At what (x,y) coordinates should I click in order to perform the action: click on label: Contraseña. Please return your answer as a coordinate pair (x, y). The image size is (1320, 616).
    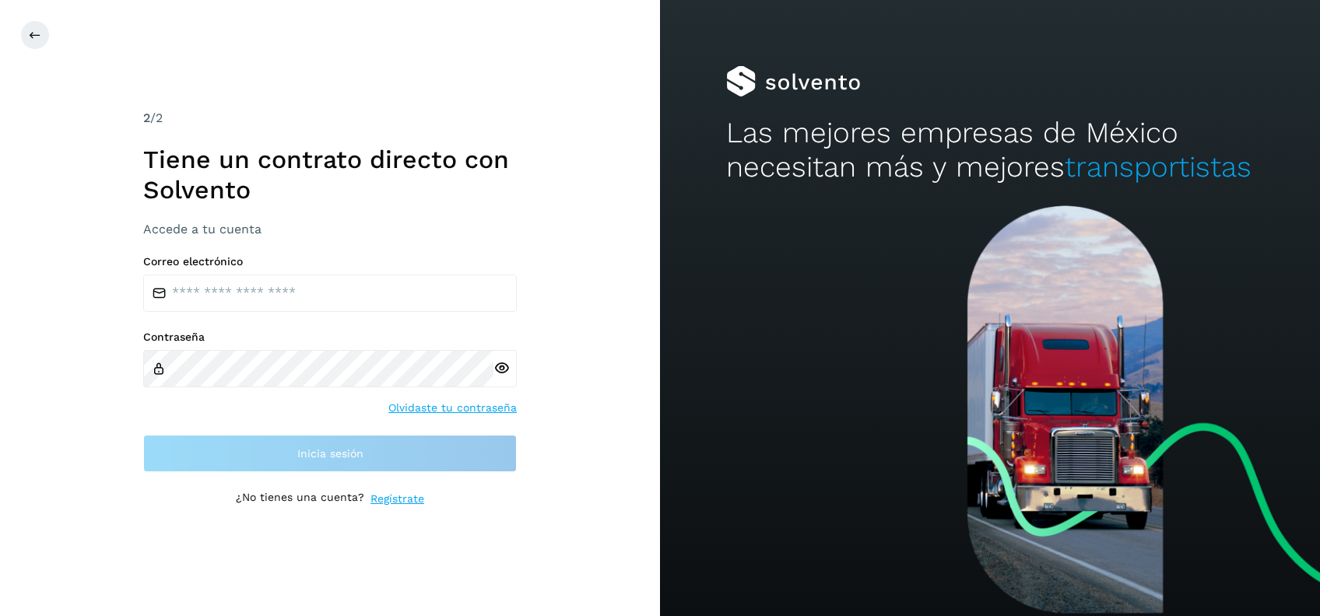
    Looking at the image, I should click on (330, 337).